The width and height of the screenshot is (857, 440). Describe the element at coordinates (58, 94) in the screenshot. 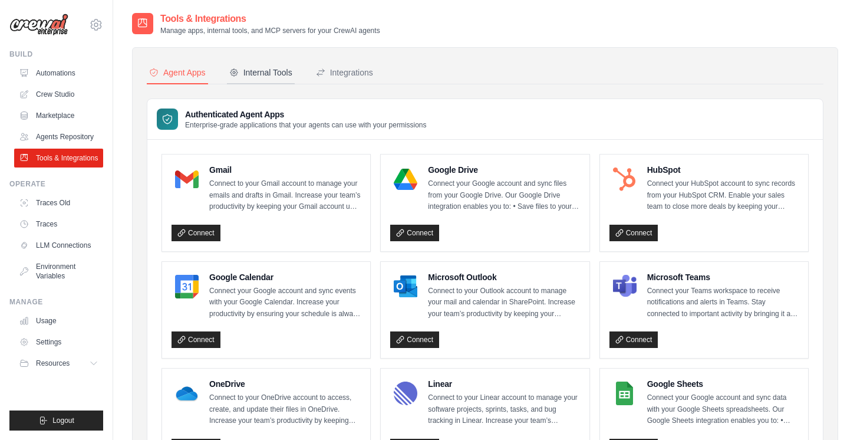

I see `a: Crew Studio` at that location.